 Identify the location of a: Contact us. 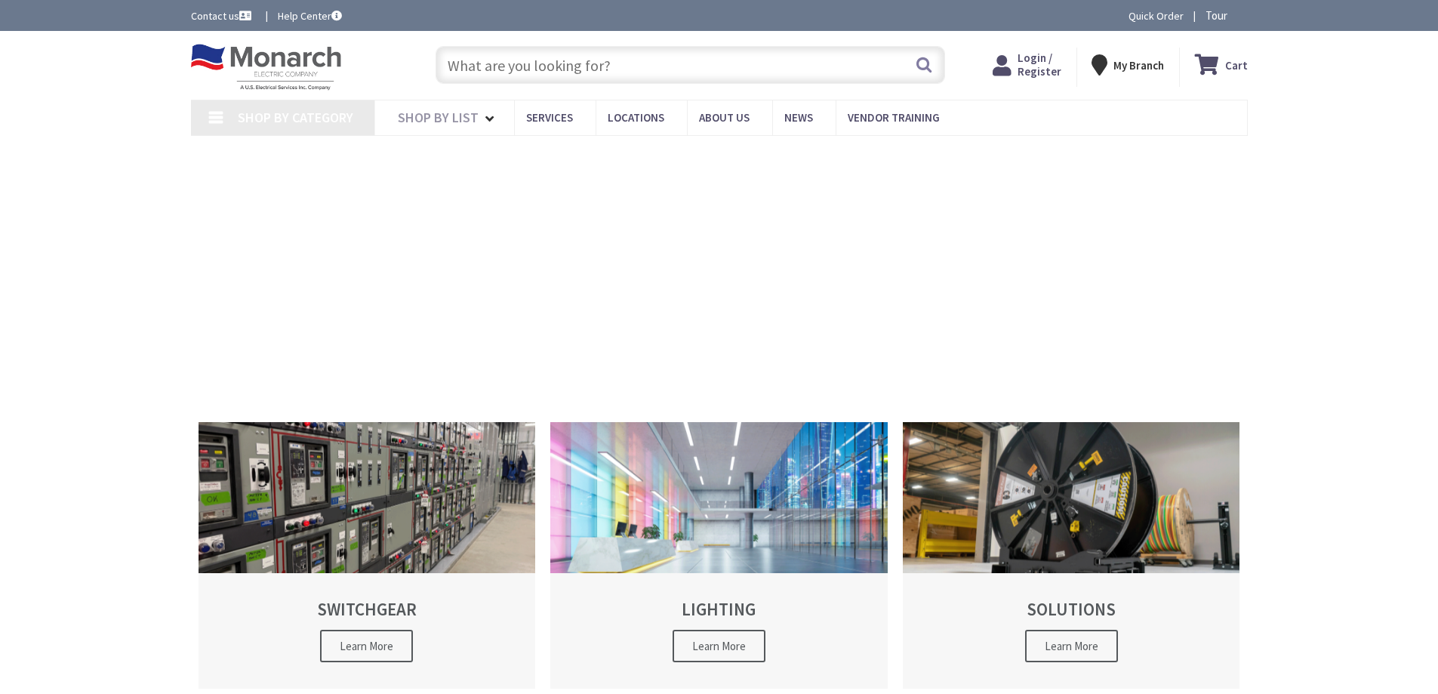
(223, 16).